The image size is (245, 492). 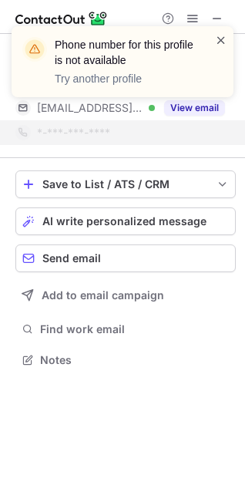 What do you see at coordinates (103, 295) in the screenshot?
I see `span: Add to email campaign` at bounding box center [103, 295].